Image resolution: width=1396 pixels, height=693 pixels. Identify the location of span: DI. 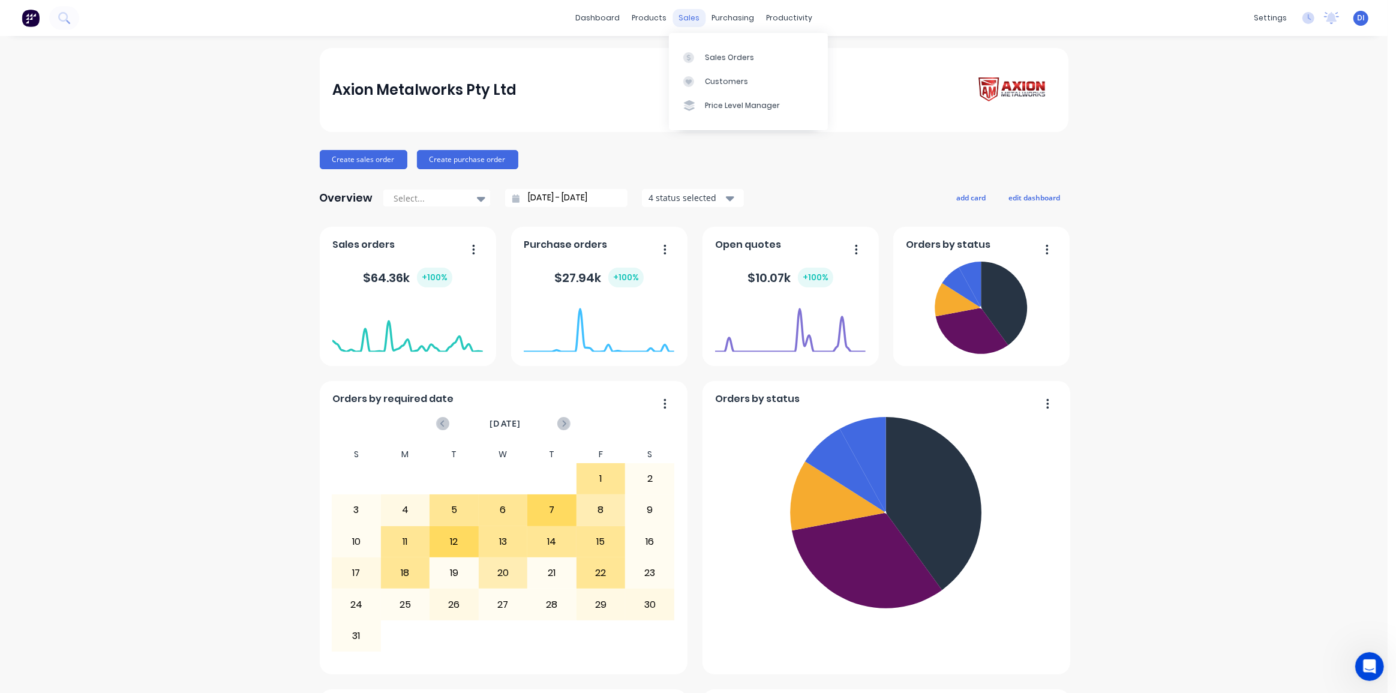
(1360, 18).